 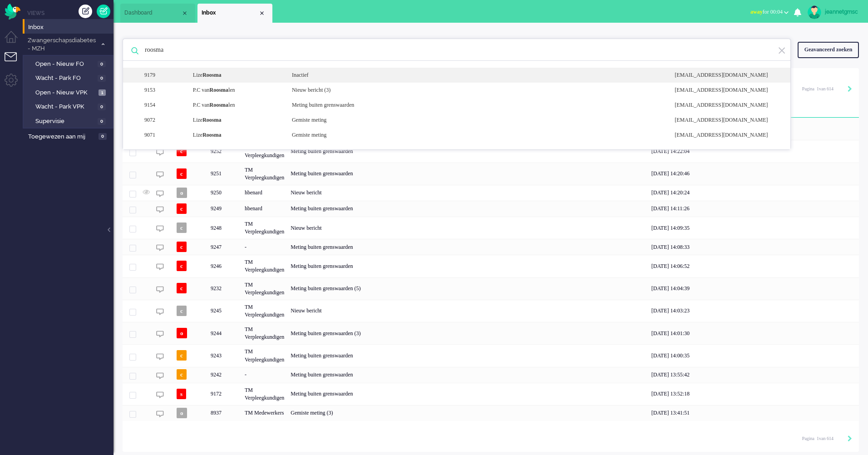 What do you see at coordinates (157, 13) in the screenshot?
I see `li: Dashboard` at bounding box center [157, 13].